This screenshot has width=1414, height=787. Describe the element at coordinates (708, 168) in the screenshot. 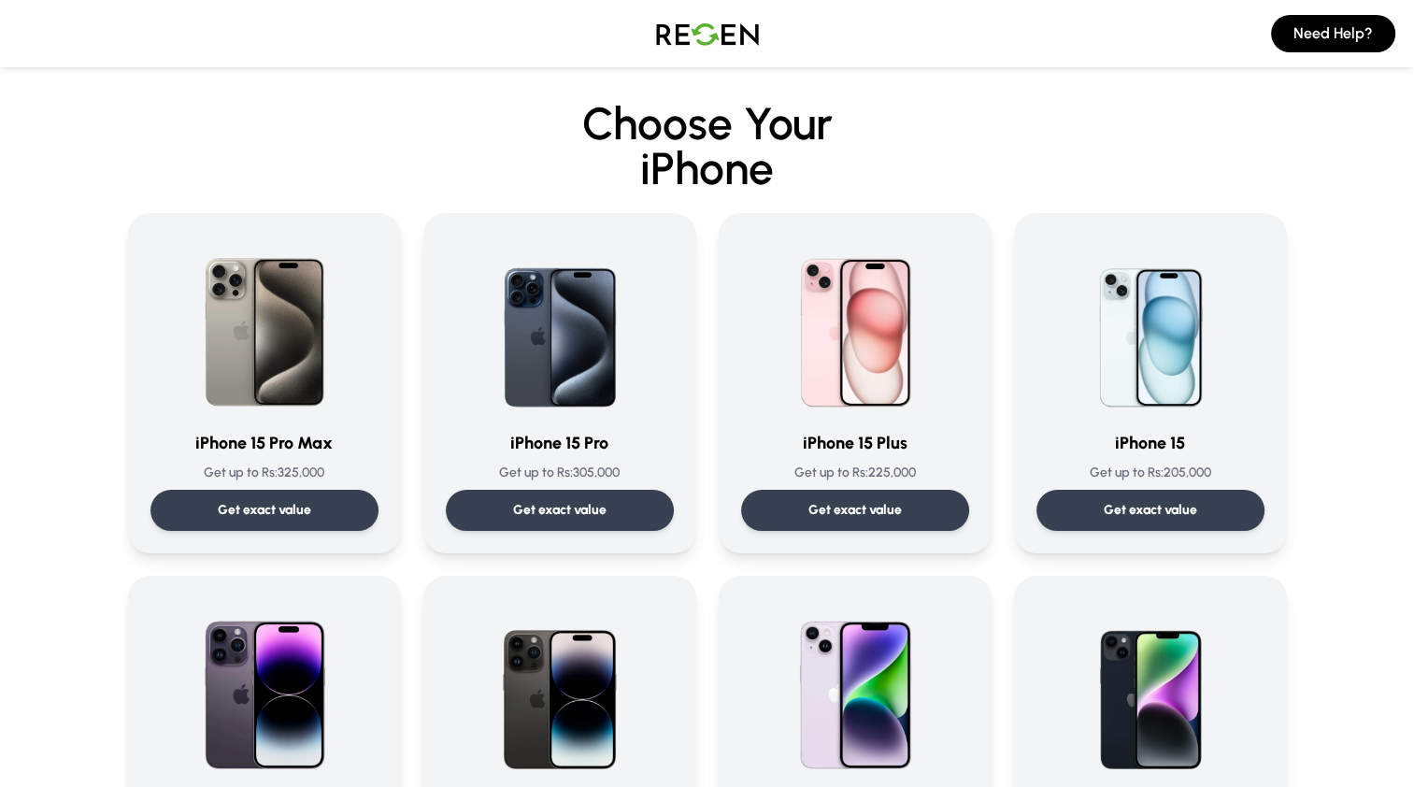

I see `span: iPhone` at that location.